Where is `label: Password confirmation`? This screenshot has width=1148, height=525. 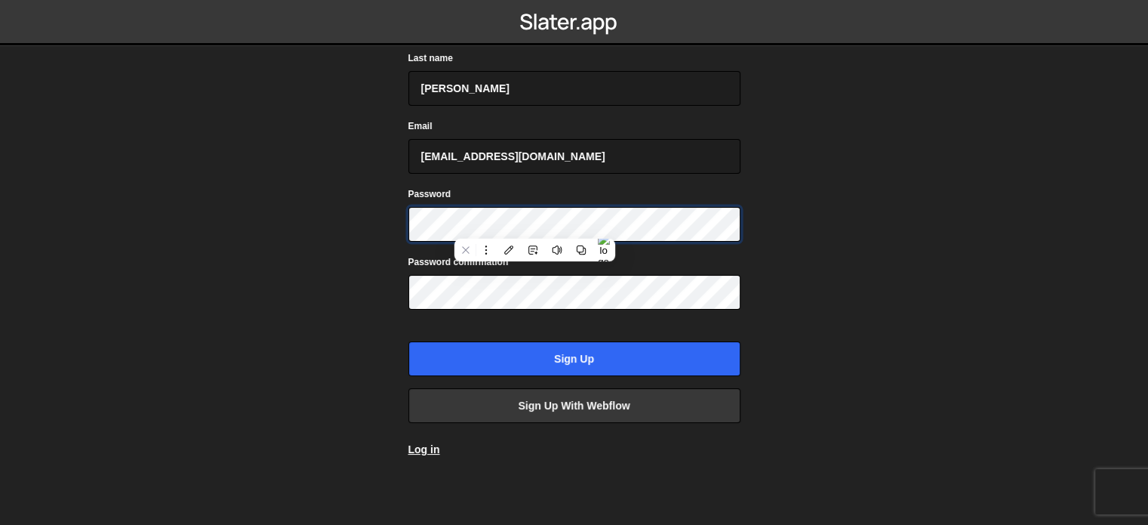
label: Password confirmation is located at coordinates (458, 262).